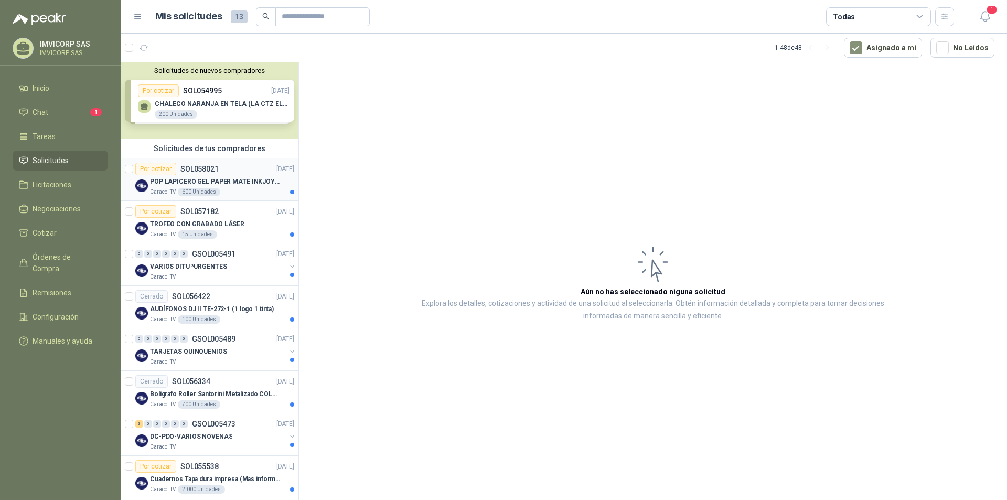  I want to click on span: Negociaciones, so click(57, 209).